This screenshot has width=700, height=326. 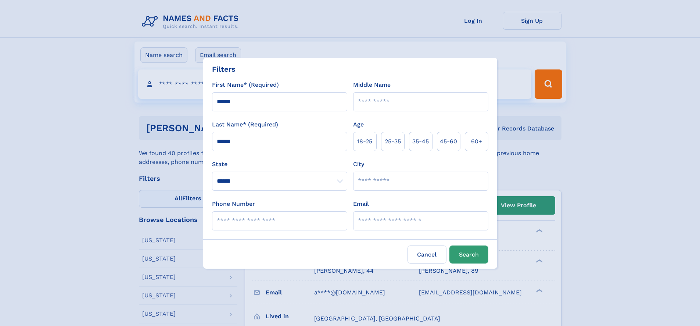 I want to click on label: First Name* (Required), so click(x=246, y=85).